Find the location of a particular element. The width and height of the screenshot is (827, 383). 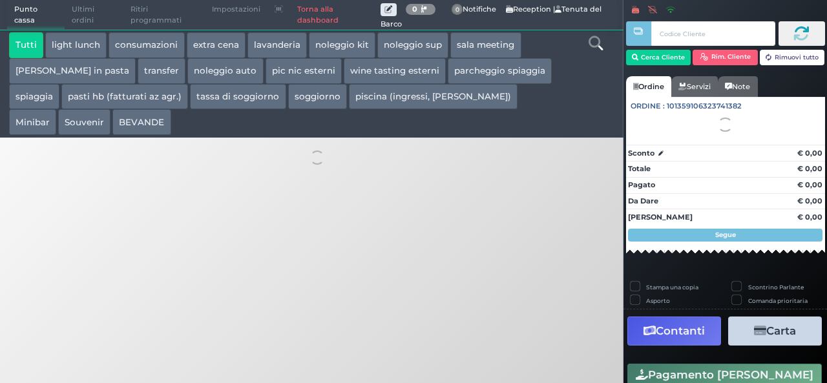

span: Impostazioni is located at coordinates (236, 10).